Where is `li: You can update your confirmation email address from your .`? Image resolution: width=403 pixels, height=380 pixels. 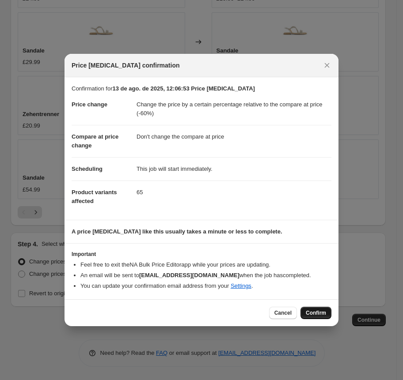 li: You can update your confirmation email address from your . is located at coordinates (206, 286).